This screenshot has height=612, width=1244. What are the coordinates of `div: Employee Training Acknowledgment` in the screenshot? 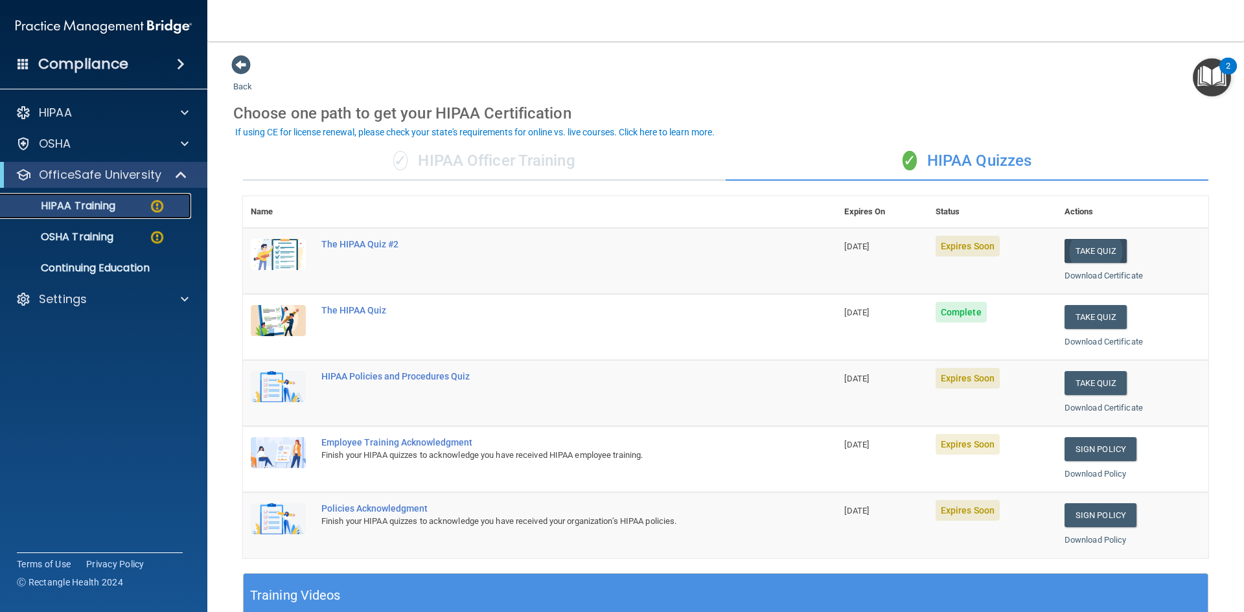 It's located at (546, 443).